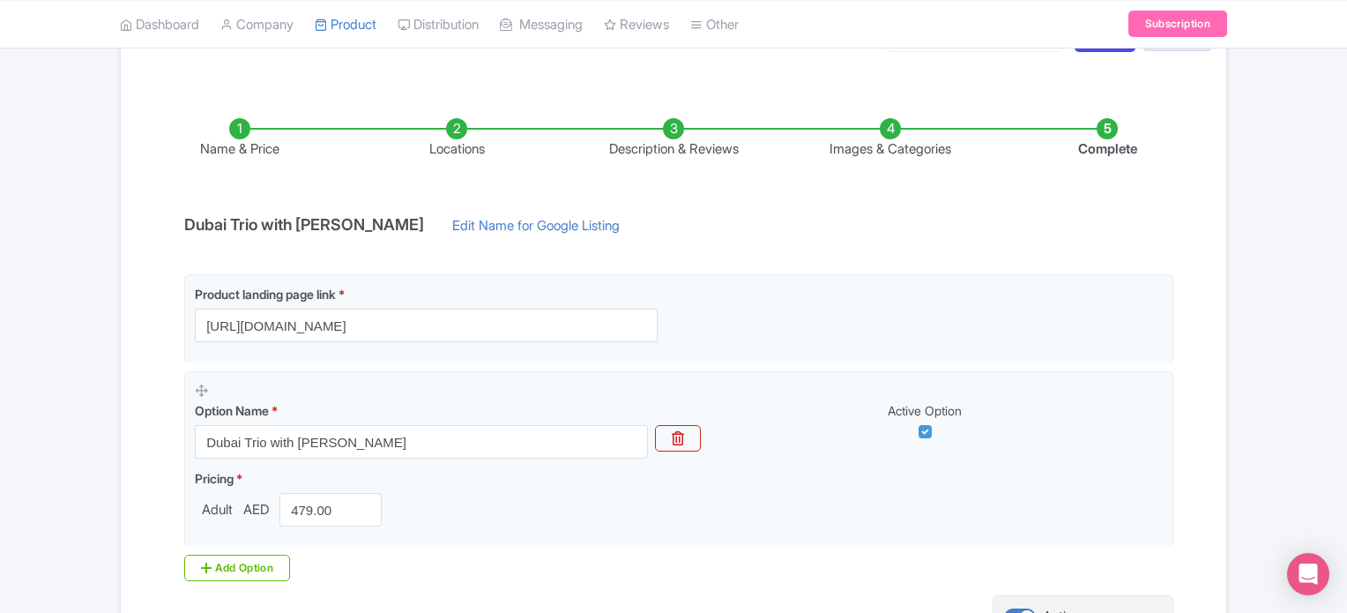 This screenshot has height=613, width=1347. Describe the element at coordinates (891, 138) in the screenshot. I see `li: Images & Categories` at that location.